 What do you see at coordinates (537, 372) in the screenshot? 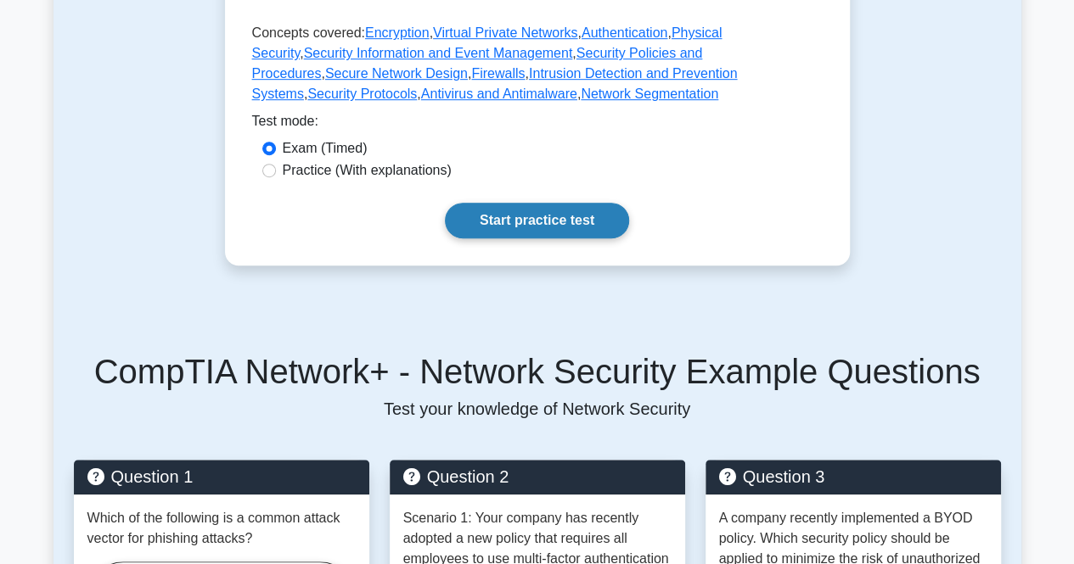
I see `h5: CompTIA Network+ - Network Security Example Questions` at bounding box center [537, 372].